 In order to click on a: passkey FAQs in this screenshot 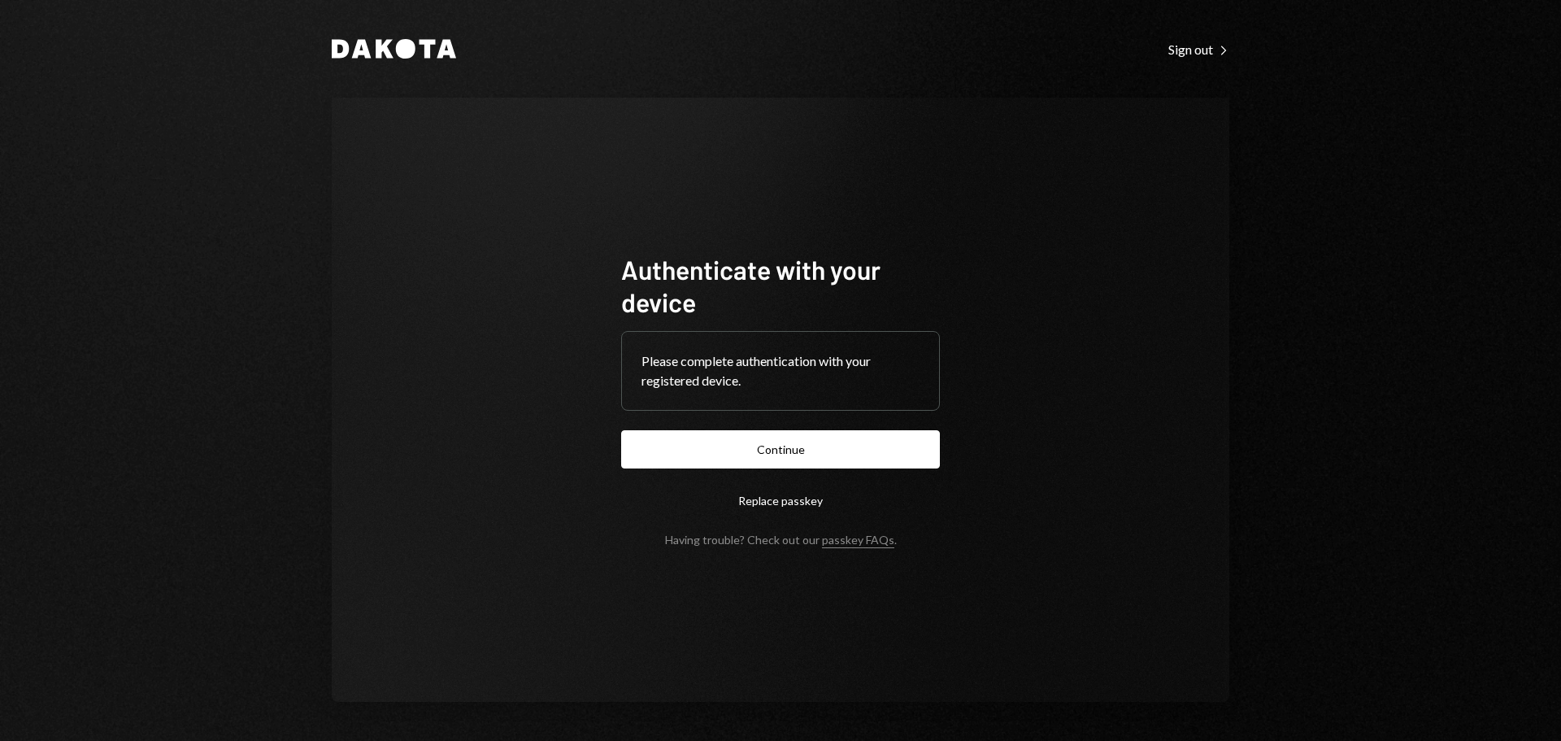, I will do `click(858, 540)`.